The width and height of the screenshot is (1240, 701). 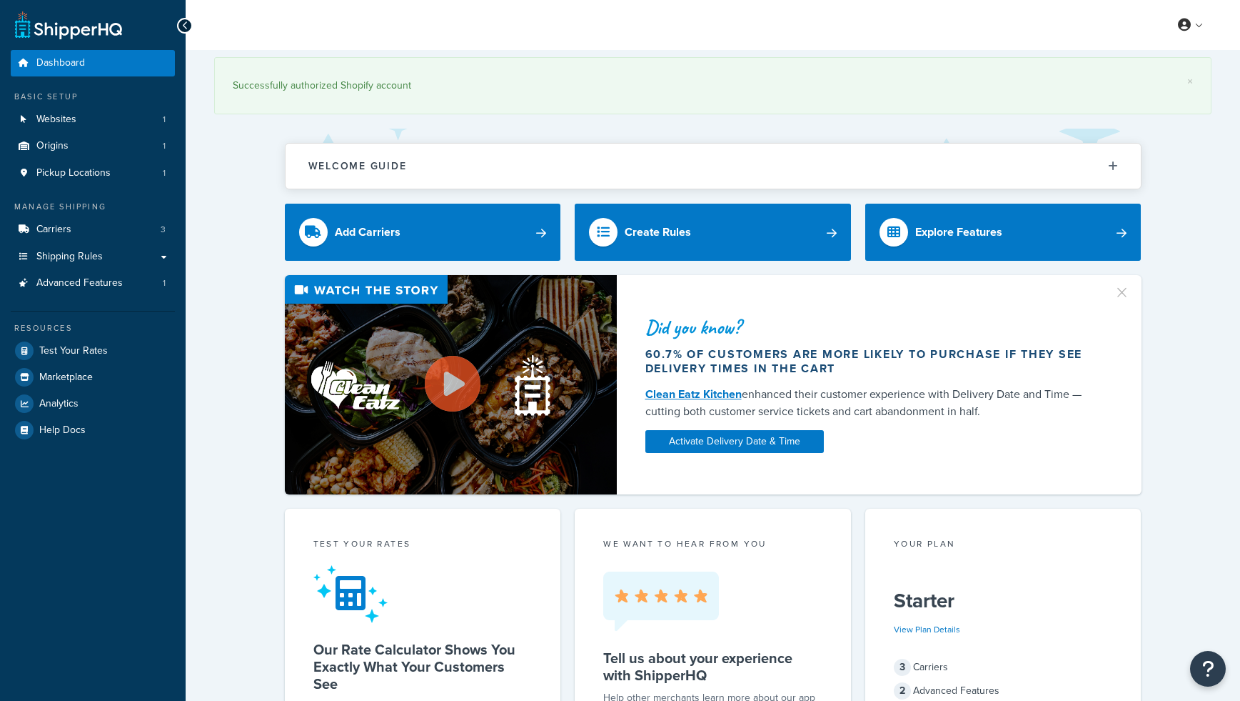 What do you see at coordinates (735, 441) in the screenshot?
I see `a: Activate Delivery Date & Time` at bounding box center [735, 441].